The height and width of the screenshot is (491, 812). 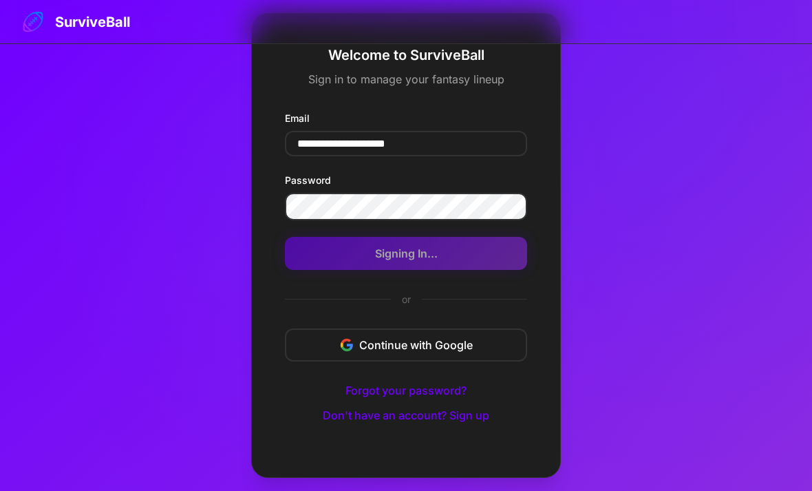 I want to click on p: Sign in to manage your fantasy lineup, so click(x=406, y=79).